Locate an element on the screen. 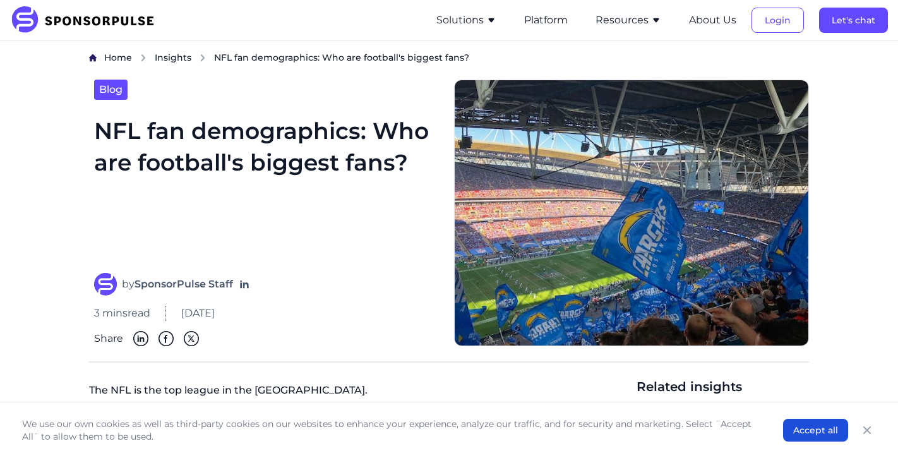 The height and width of the screenshot is (458, 898). button: Close is located at coordinates (867, 430).